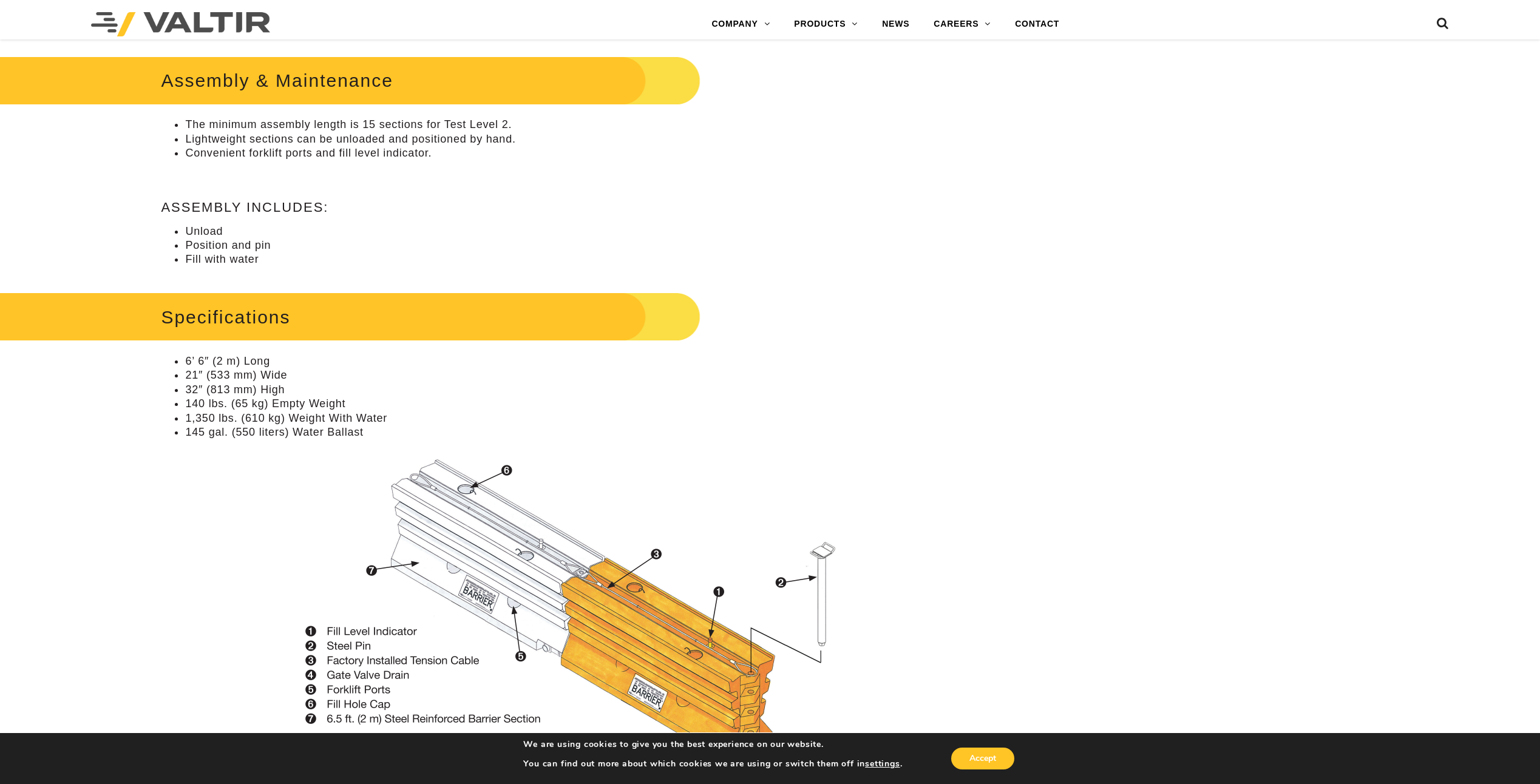 This screenshot has width=1540, height=784. Describe the element at coordinates (962, 24) in the screenshot. I see `a: CAREERS` at that location.